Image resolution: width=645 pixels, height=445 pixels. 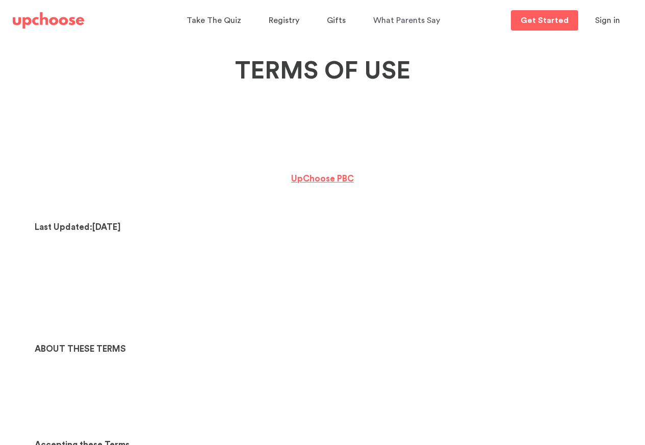 I want to click on p: Get Started, so click(x=544, y=20).